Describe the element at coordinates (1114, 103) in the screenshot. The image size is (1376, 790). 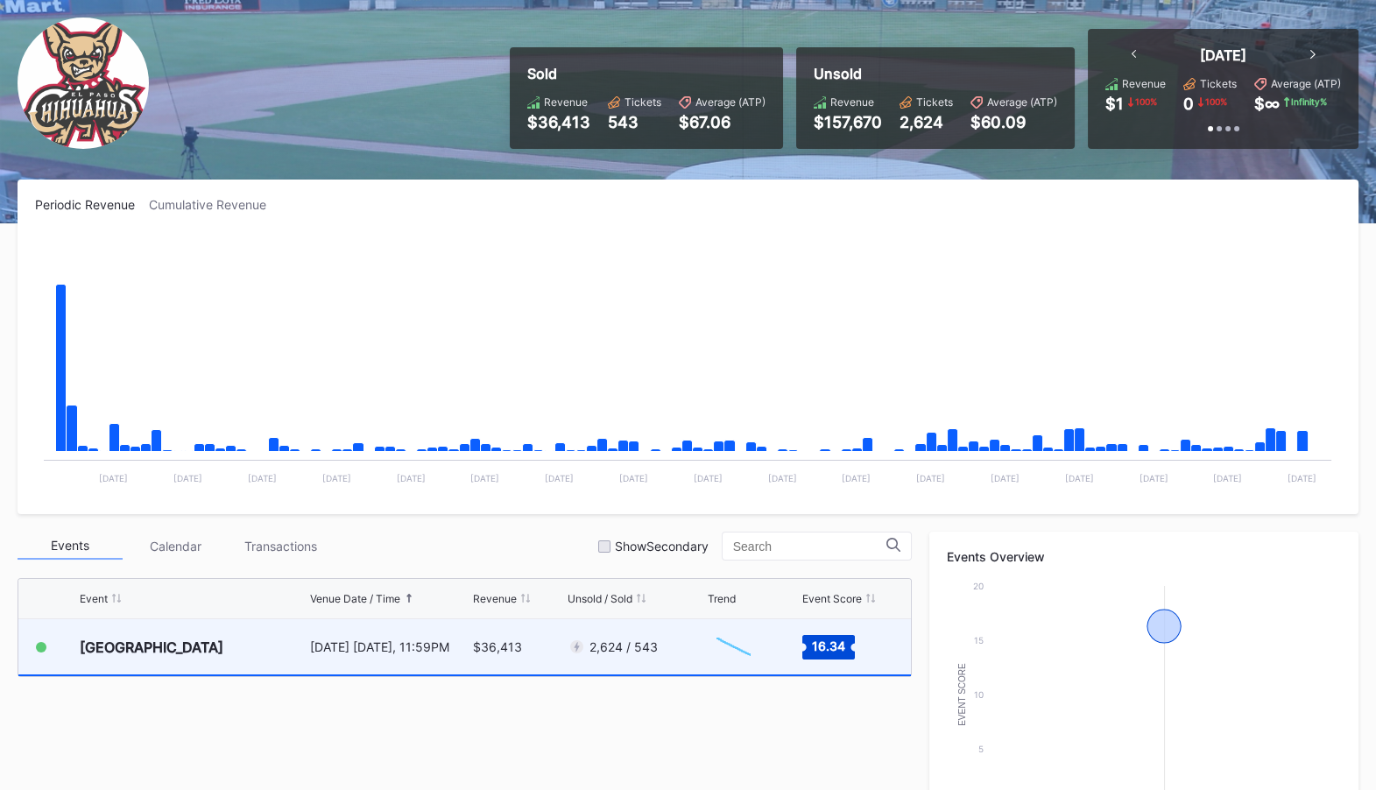
I see `div: $1` at that location.